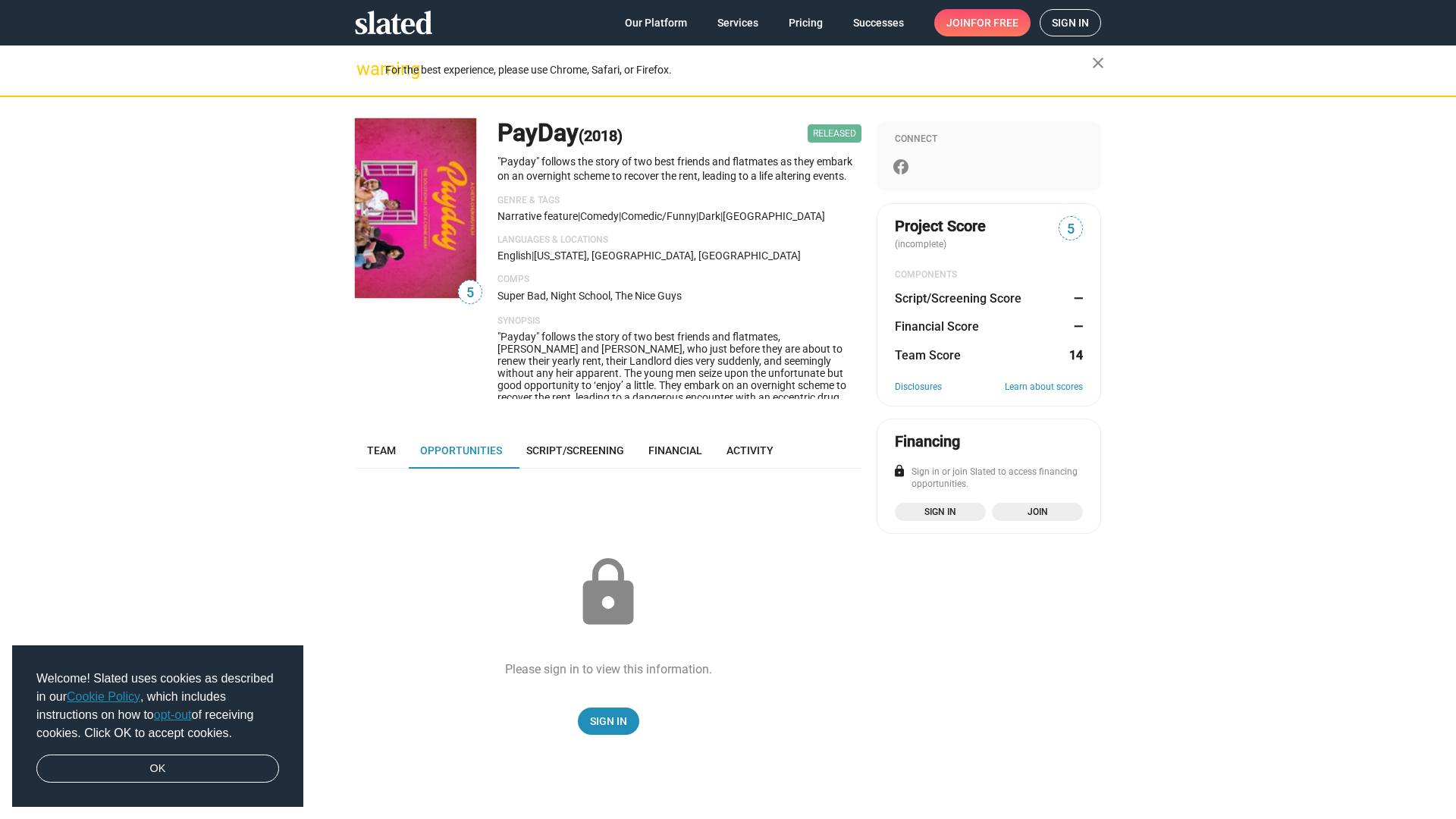 The image size is (1456, 819). Describe the element at coordinates (750, 450) in the screenshot. I see `span: Activity` at that location.